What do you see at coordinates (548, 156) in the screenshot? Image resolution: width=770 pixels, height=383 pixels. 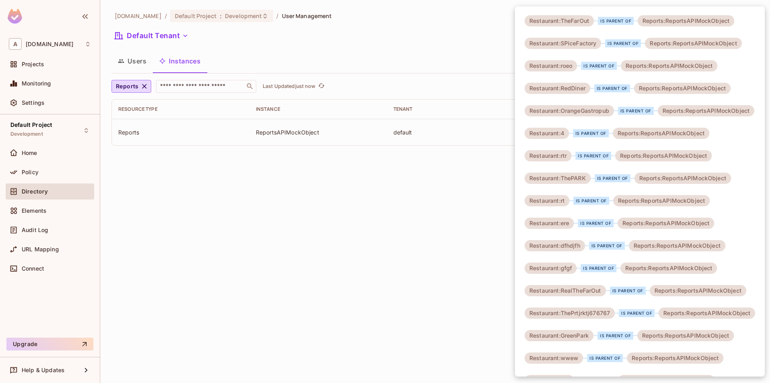 I see `div: Restaurant:rtr` at bounding box center [548, 156].